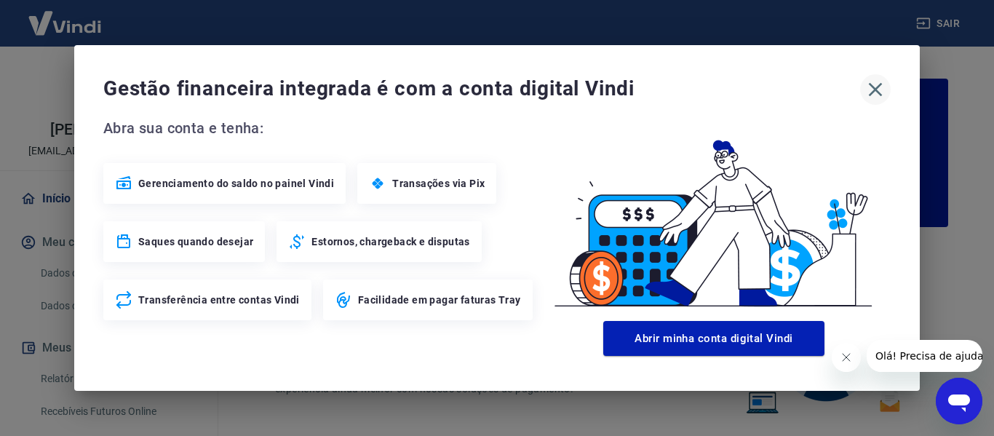  I want to click on span: Abra sua conta e tenha:, so click(320, 128).